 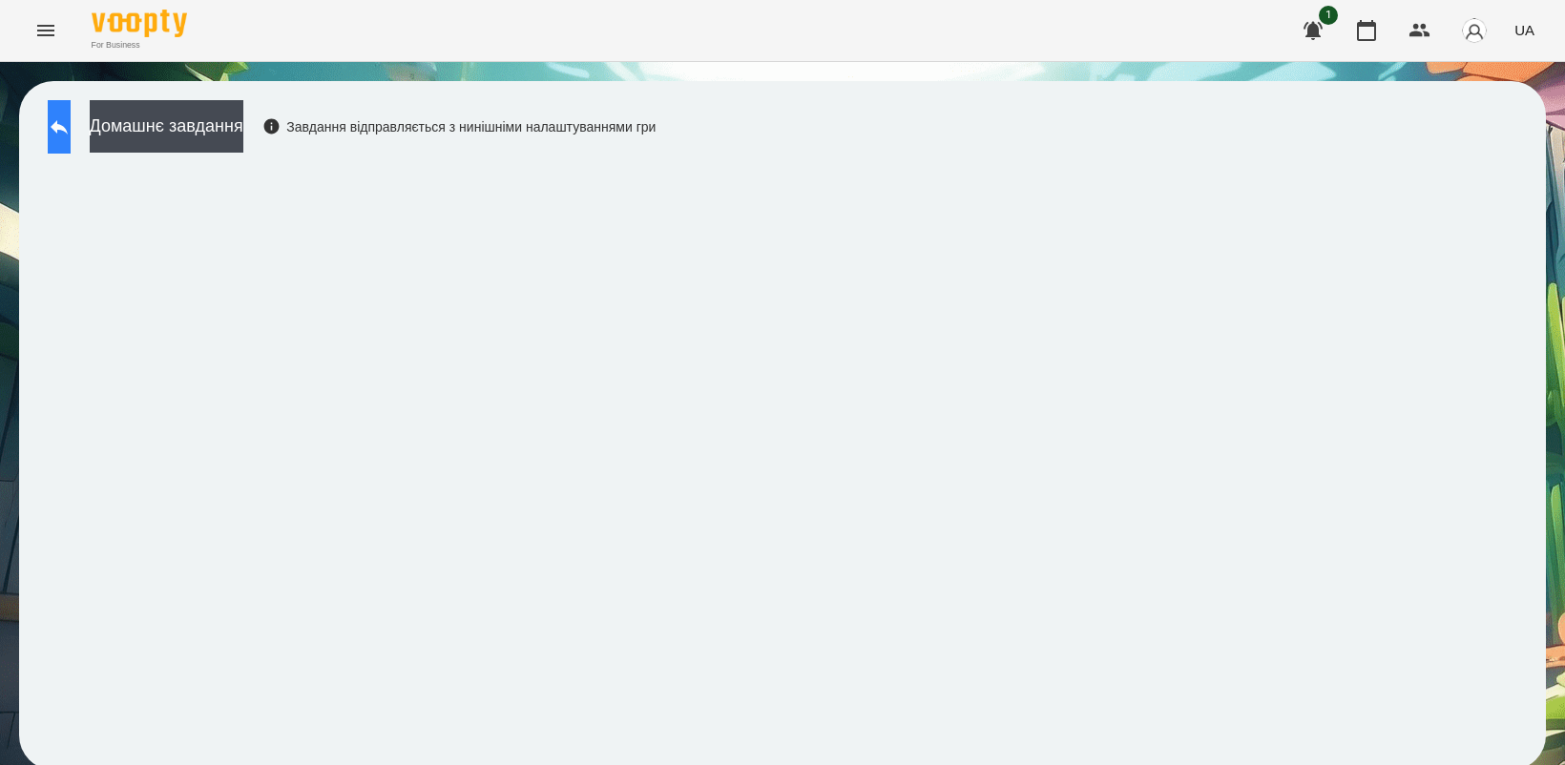 I want to click on button: Menu, so click(x=46, y=31).